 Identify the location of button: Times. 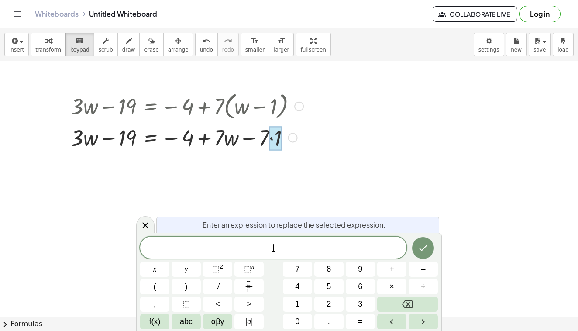
(391, 286).